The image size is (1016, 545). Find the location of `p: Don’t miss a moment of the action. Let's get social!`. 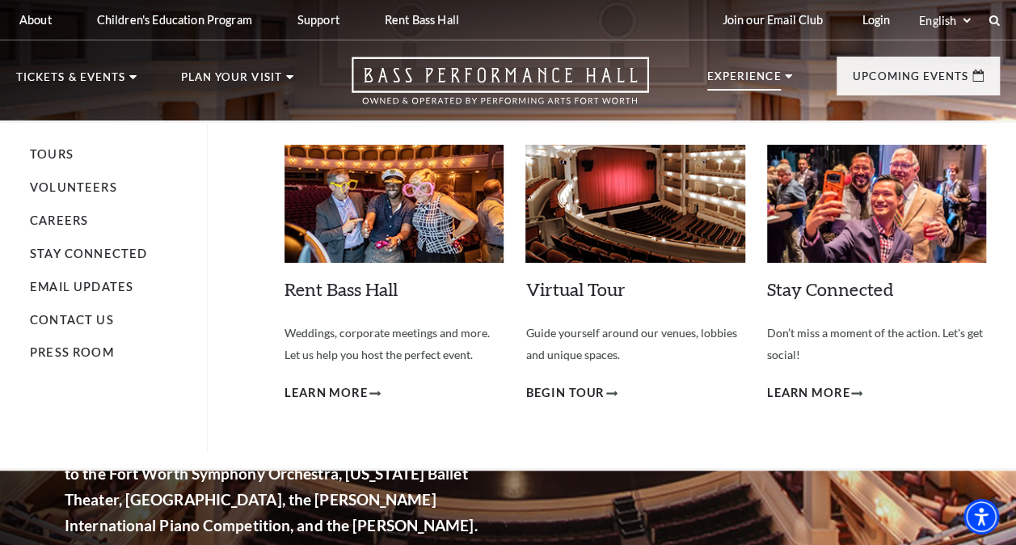

p: Don’t miss a moment of the action. Let's get social! is located at coordinates (876, 344).